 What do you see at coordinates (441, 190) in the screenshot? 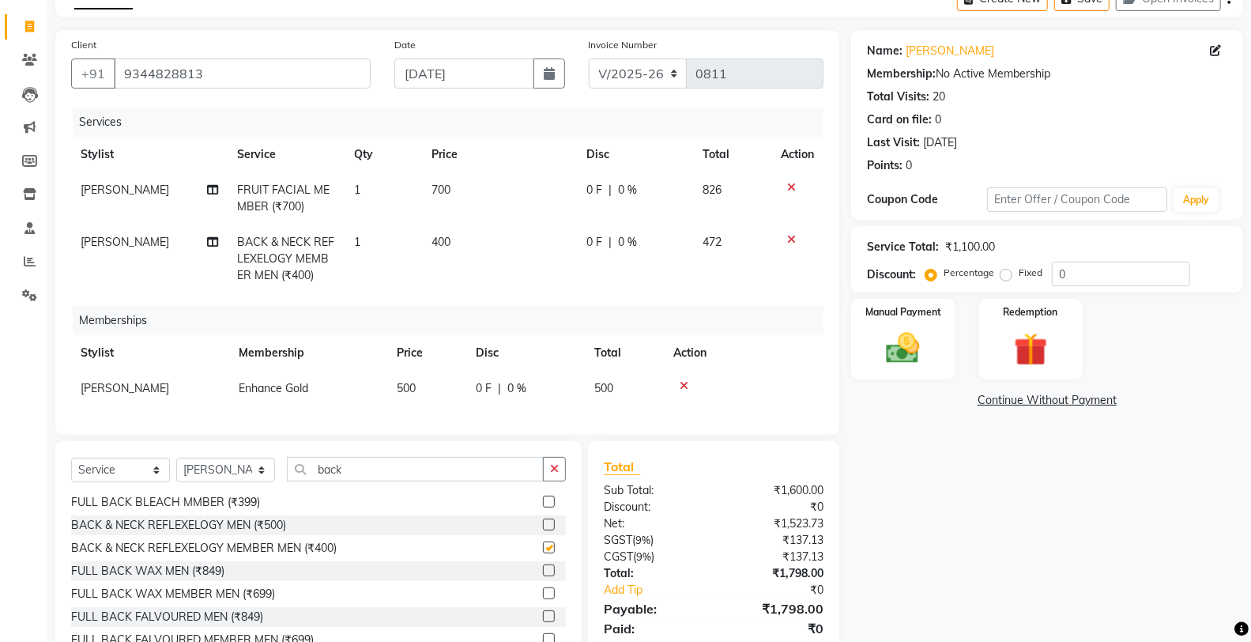
I see `span: 700` at bounding box center [441, 190].